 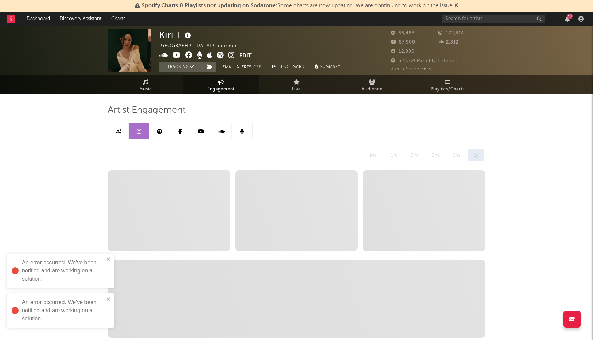 What do you see at coordinates (221, 90) in the screenshot?
I see `span: Engagement` at bounding box center [221, 90].